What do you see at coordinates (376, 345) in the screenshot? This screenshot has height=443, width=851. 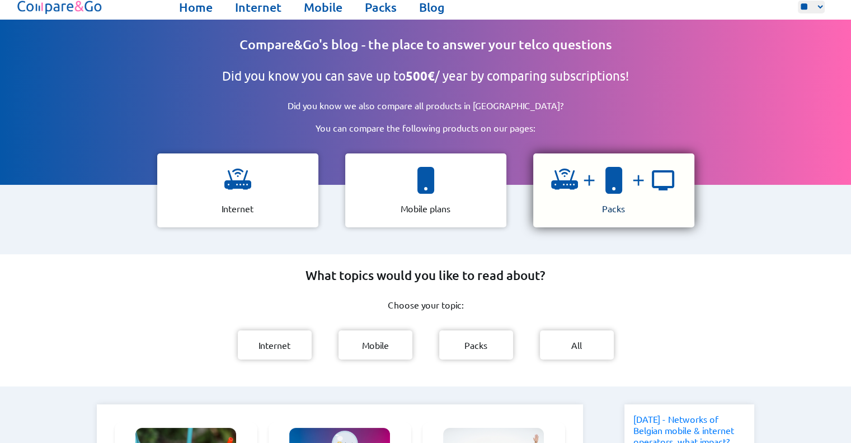 I see `p: Mobile` at bounding box center [376, 345].